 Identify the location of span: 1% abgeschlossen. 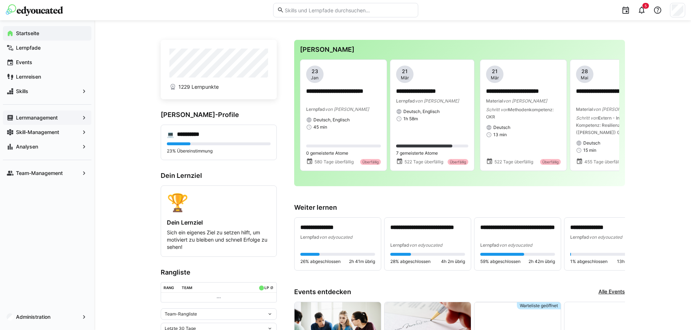
(589, 262).